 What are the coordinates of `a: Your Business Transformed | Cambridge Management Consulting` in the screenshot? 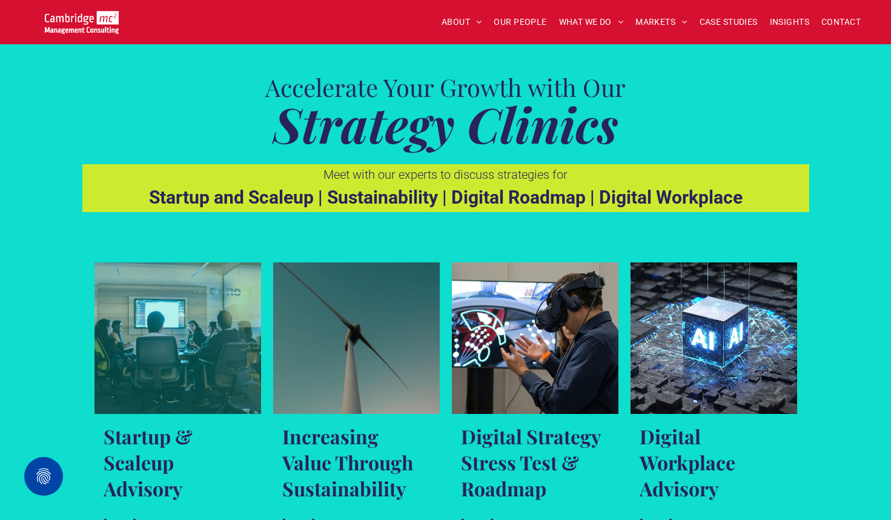 It's located at (82, 19).